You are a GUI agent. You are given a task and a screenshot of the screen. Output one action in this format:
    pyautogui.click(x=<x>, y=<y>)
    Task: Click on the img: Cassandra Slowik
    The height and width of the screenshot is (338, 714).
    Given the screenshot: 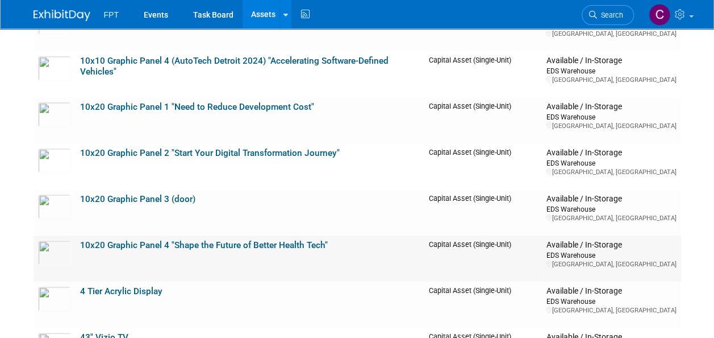 What is the action you would take?
    pyautogui.click(x=660, y=15)
    